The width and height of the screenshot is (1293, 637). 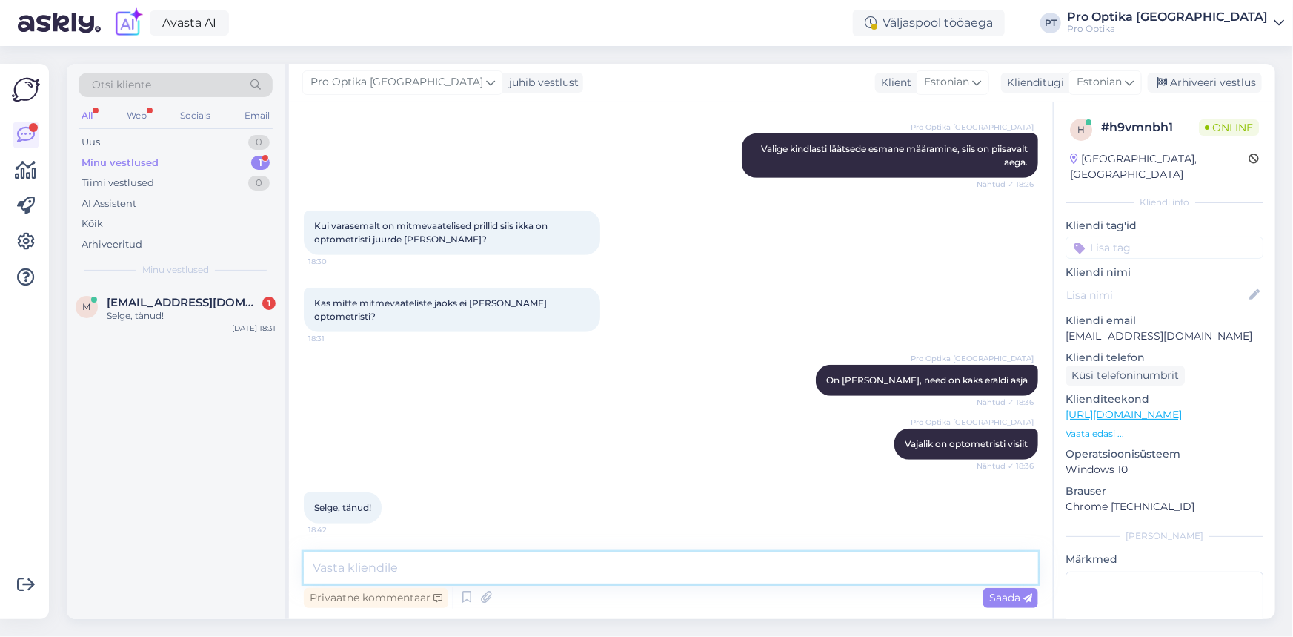 I want to click on input: Lisa tag, so click(x=1164, y=248).